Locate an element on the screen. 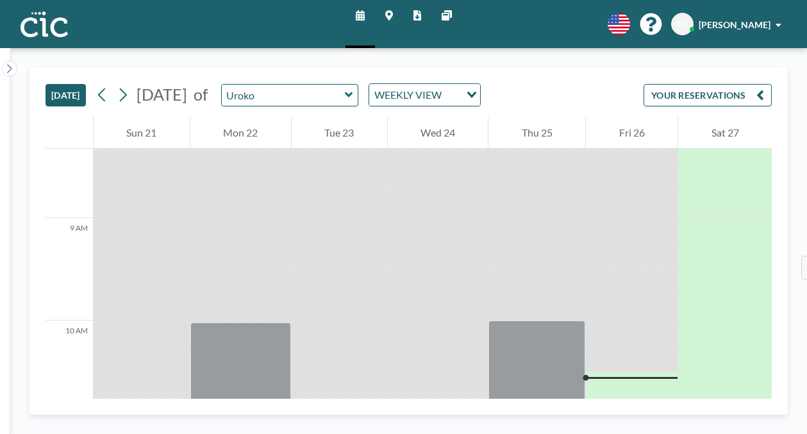 Image resolution: width=807 pixels, height=434 pixels. div: 9 AM is located at coordinates (69, 269).